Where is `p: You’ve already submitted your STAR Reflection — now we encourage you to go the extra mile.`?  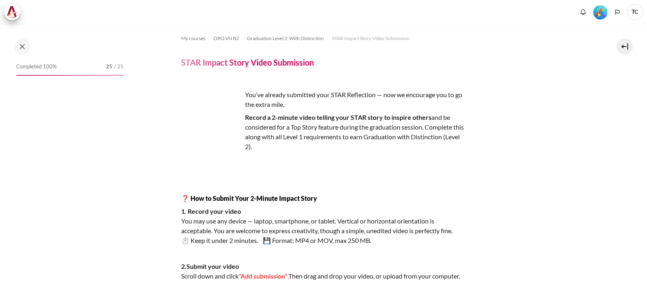 p: You’ve already submitted your STAR Reflection — now we encourage you to go the extra mile. is located at coordinates (323, 100).